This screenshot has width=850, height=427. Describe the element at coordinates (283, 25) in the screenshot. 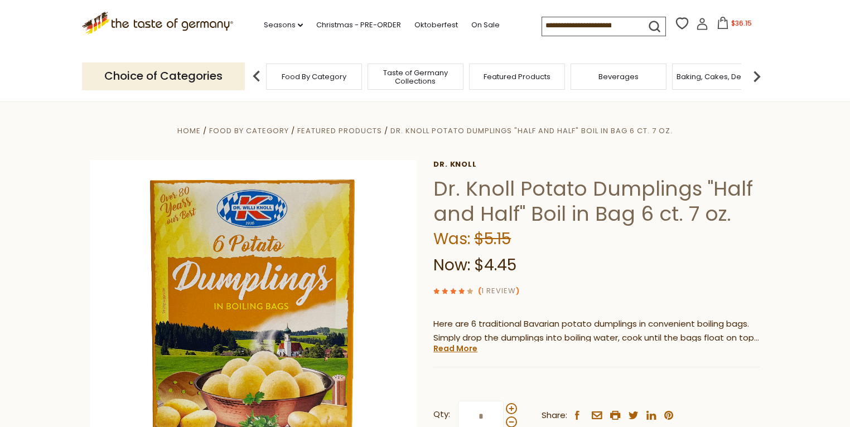

I see `a: Seasons` at that location.